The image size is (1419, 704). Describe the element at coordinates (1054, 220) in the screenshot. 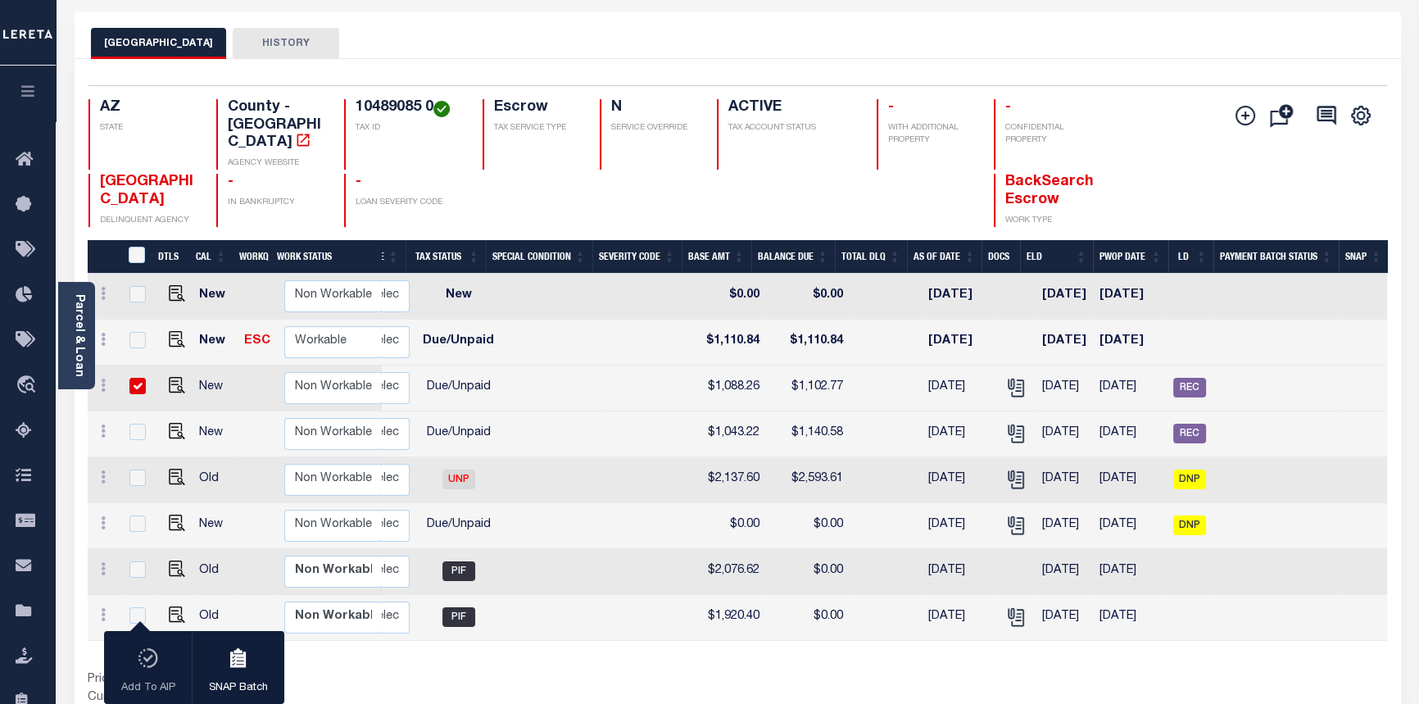

I see `p: WORK TYPE` at that location.